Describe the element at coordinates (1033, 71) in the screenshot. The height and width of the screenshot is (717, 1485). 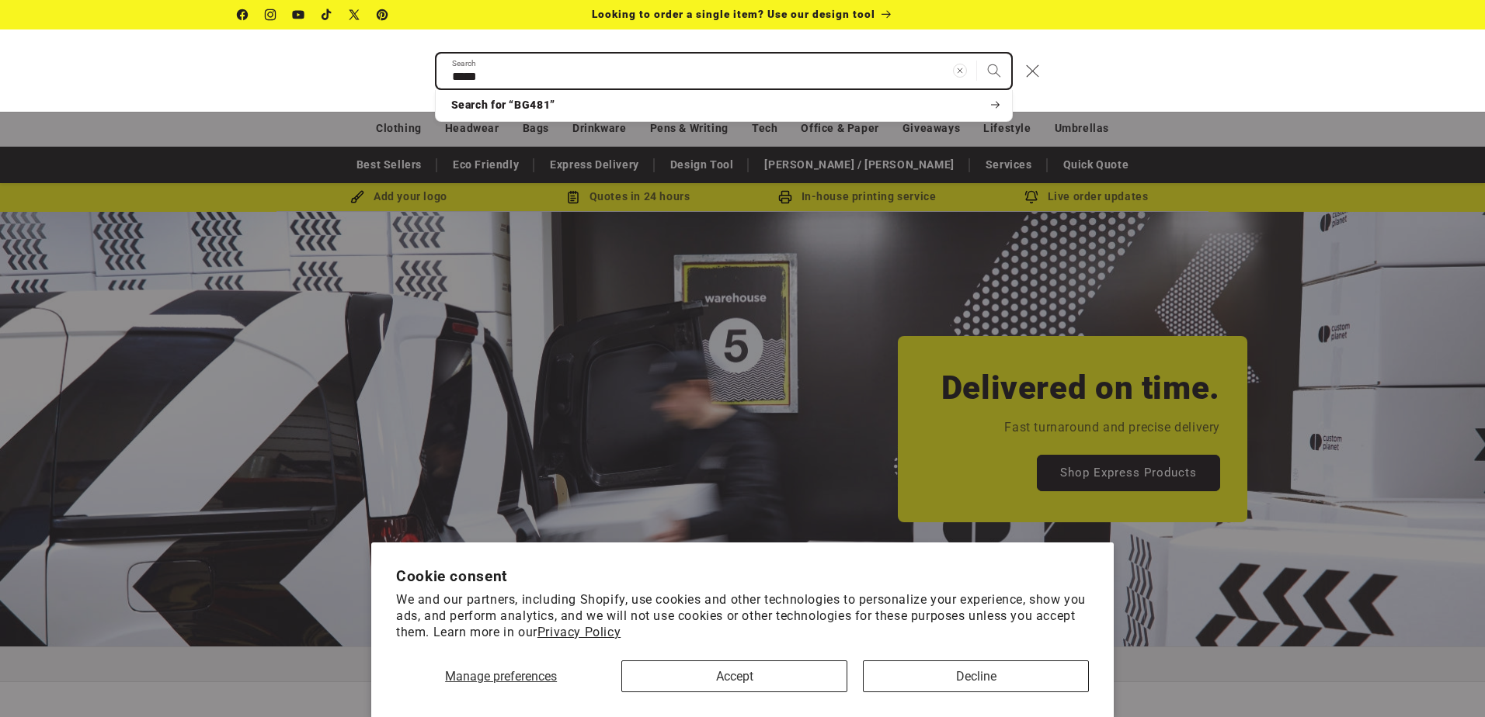
I see `button: Close` at that location.